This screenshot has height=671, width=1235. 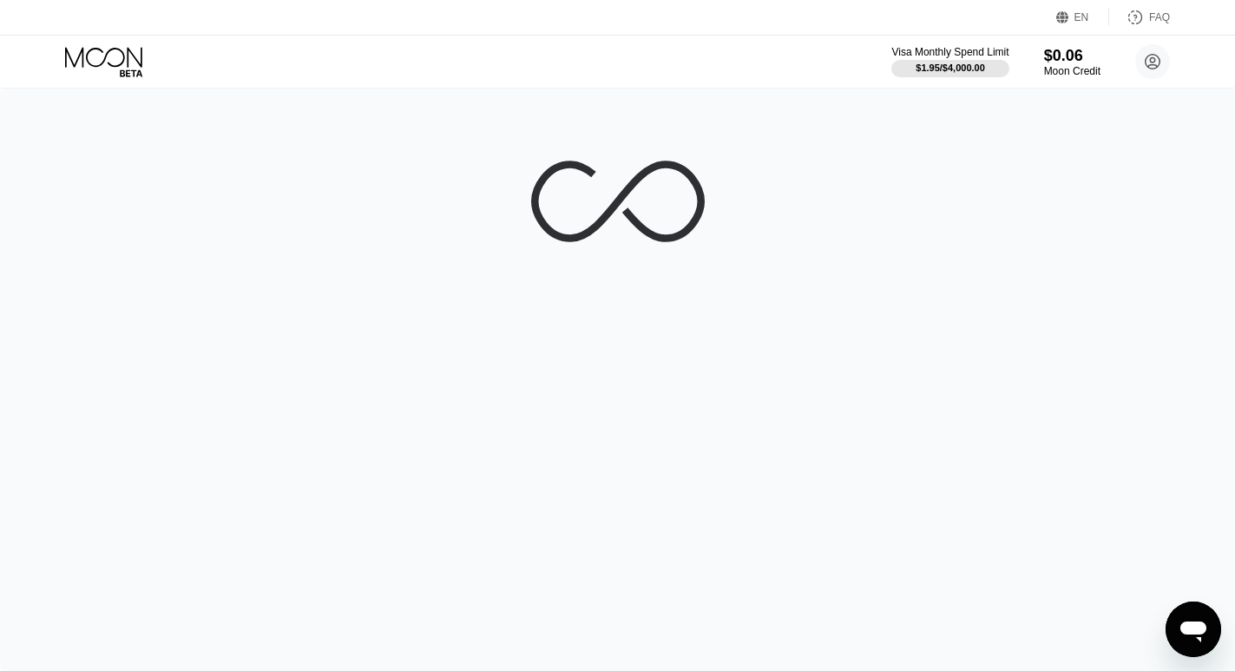 I want to click on div: $0.06, so click(x=1072, y=56).